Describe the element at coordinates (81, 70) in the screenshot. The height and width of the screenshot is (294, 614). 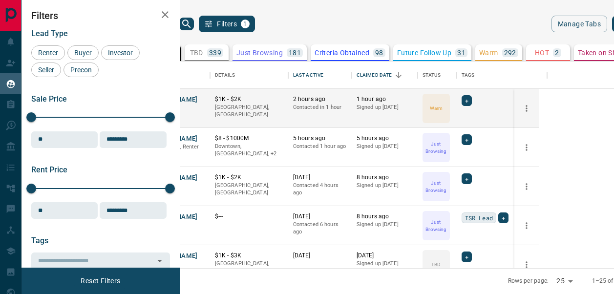
I see `span: Precon` at that location.